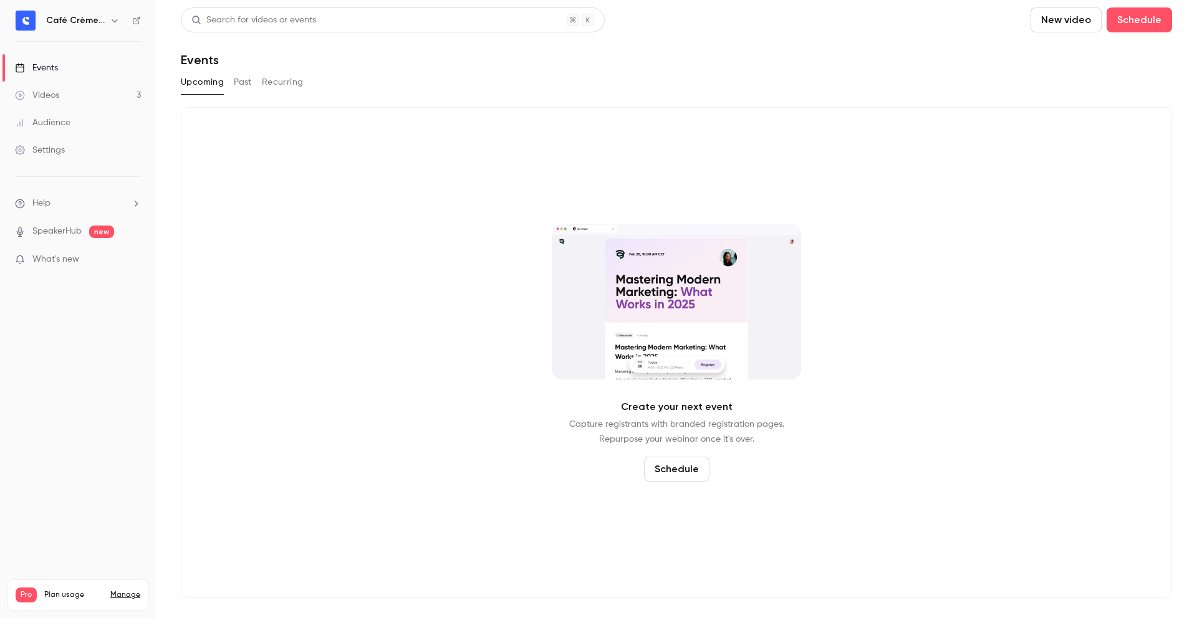  What do you see at coordinates (125, 595) in the screenshot?
I see `a: Manage` at bounding box center [125, 595].